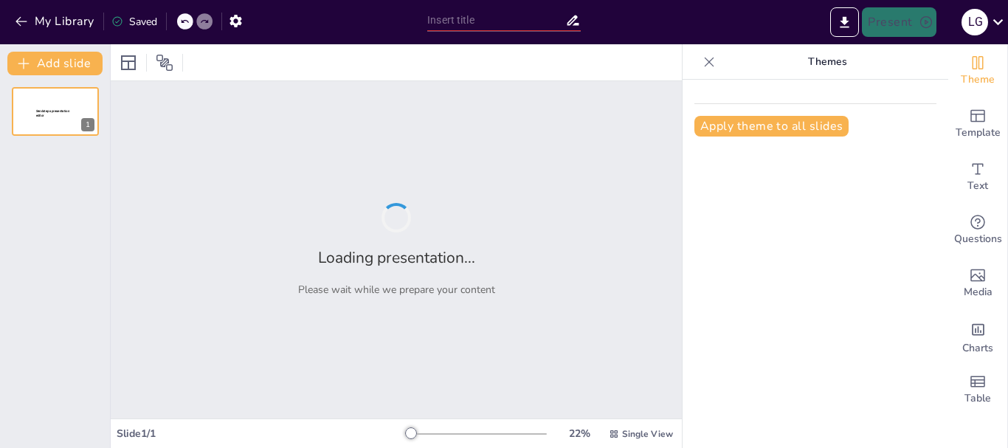  I want to click on span: Sendsteps presentation editor, so click(52, 113).